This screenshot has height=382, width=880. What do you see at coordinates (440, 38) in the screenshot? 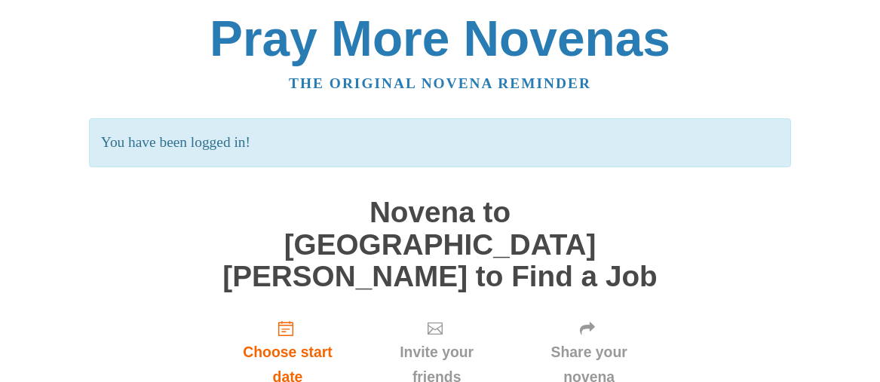
I see `a: Pray More Novenas` at bounding box center [440, 38].